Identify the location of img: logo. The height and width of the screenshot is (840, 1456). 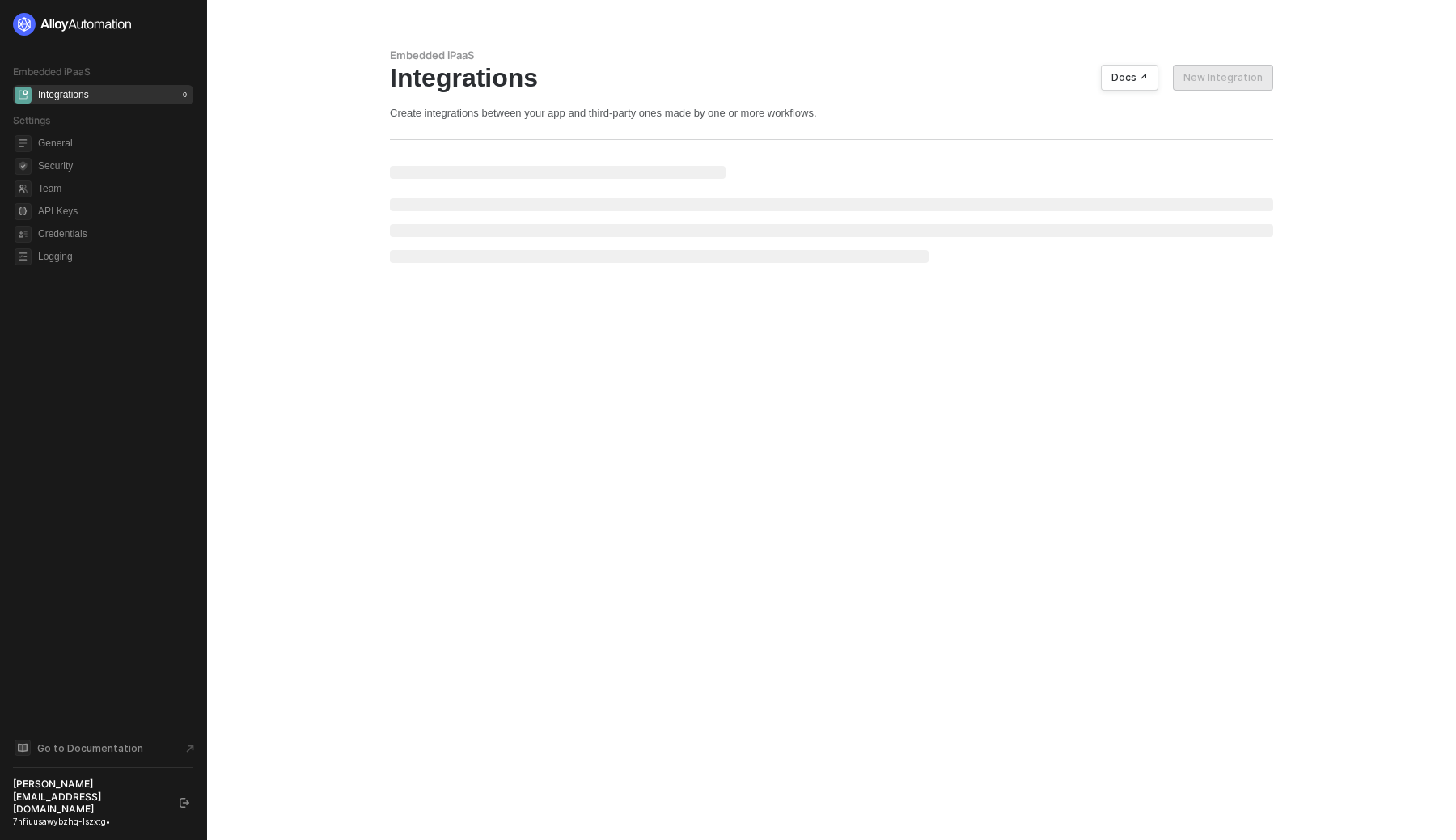
(72, 24).